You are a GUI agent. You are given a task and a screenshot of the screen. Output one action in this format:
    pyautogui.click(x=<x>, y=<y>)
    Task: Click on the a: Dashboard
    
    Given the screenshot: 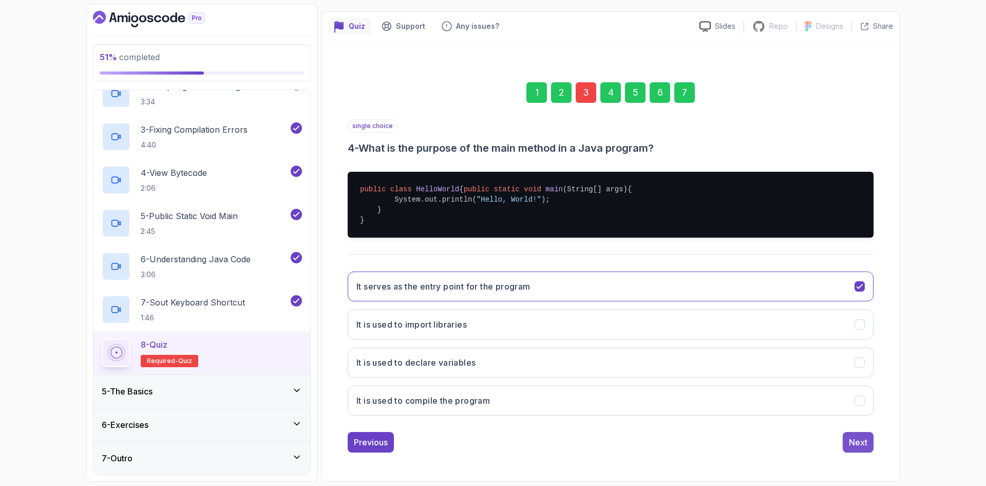 What is the action you would take?
    pyautogui.click(x=161, y=19)
    